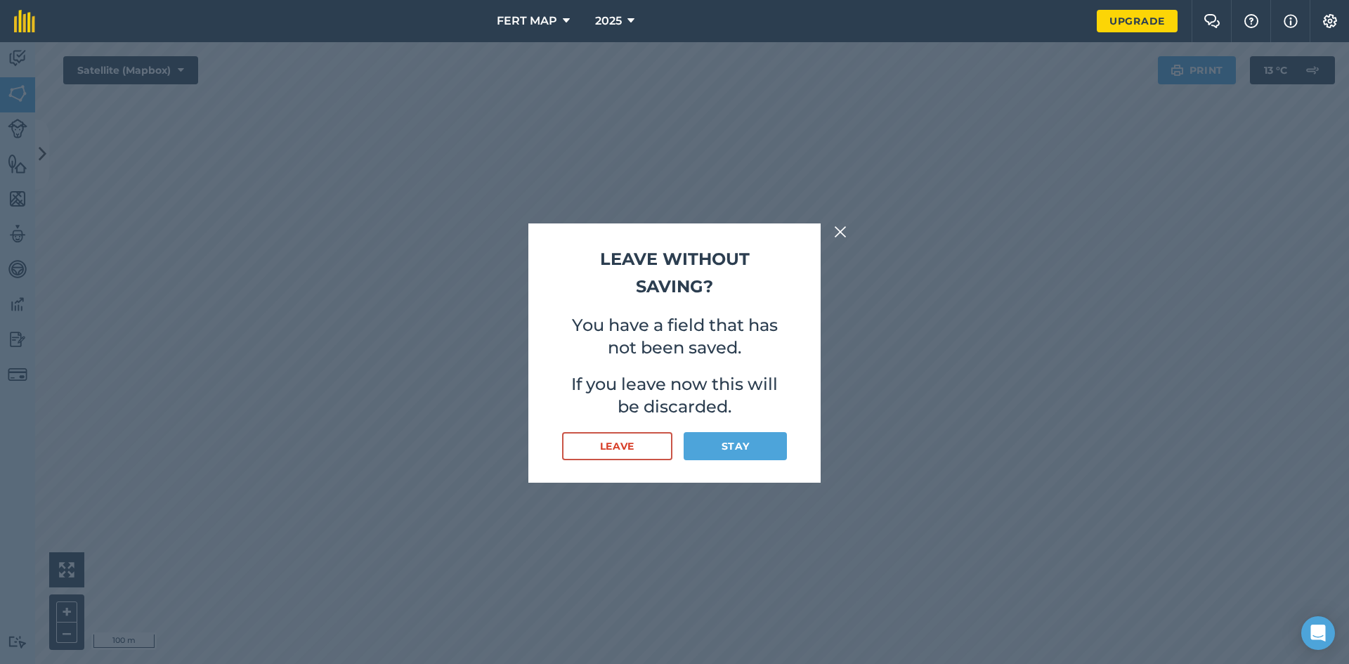  Describe the element at coordinates (840, 232) in the screenshot. I see `img: svg+xml;base64,PHN2ZyB4bWxucz0iaHR0cDovL3d3dy53My5vcmcvMjAwMC9zdmciIHdpZHRoPSIyMiIgaGVpZ2h0PSIzMC...` at that location.